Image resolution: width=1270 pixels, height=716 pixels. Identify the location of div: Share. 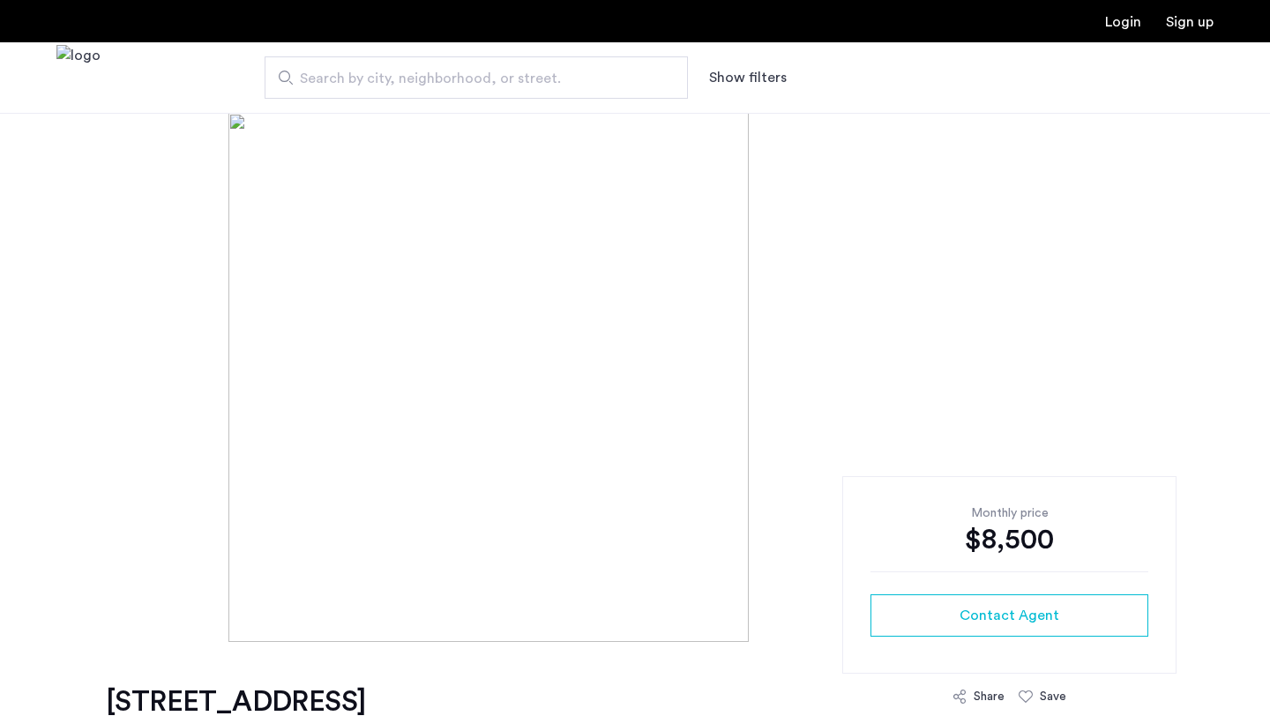
(989, 697).